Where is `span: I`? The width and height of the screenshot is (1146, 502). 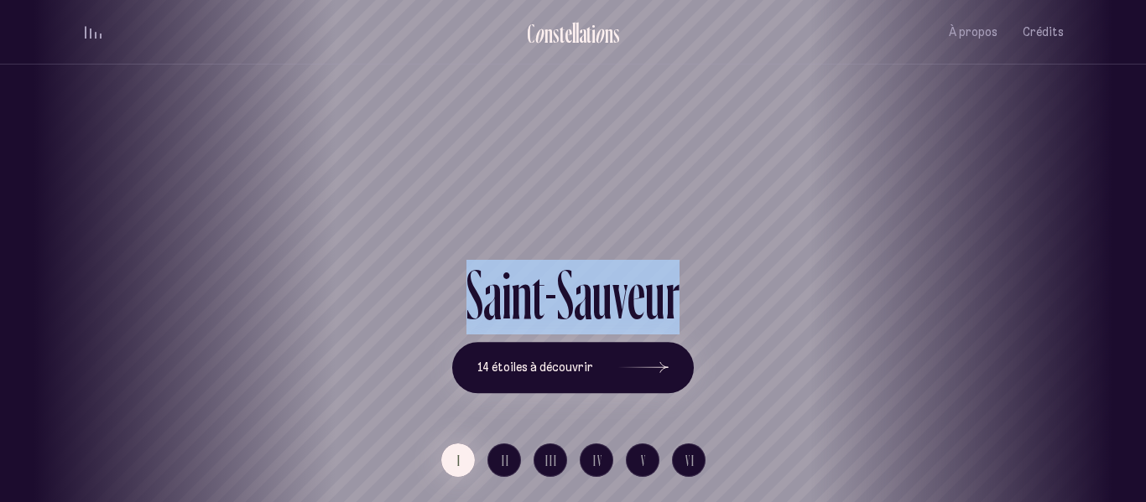 span: I is located at coordinates (459, 461).